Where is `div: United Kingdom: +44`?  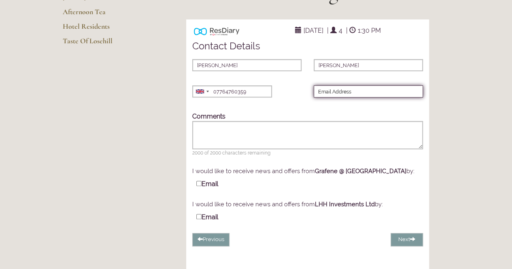
div: United Kingdom: +44 is located at coordinates (202, 92).